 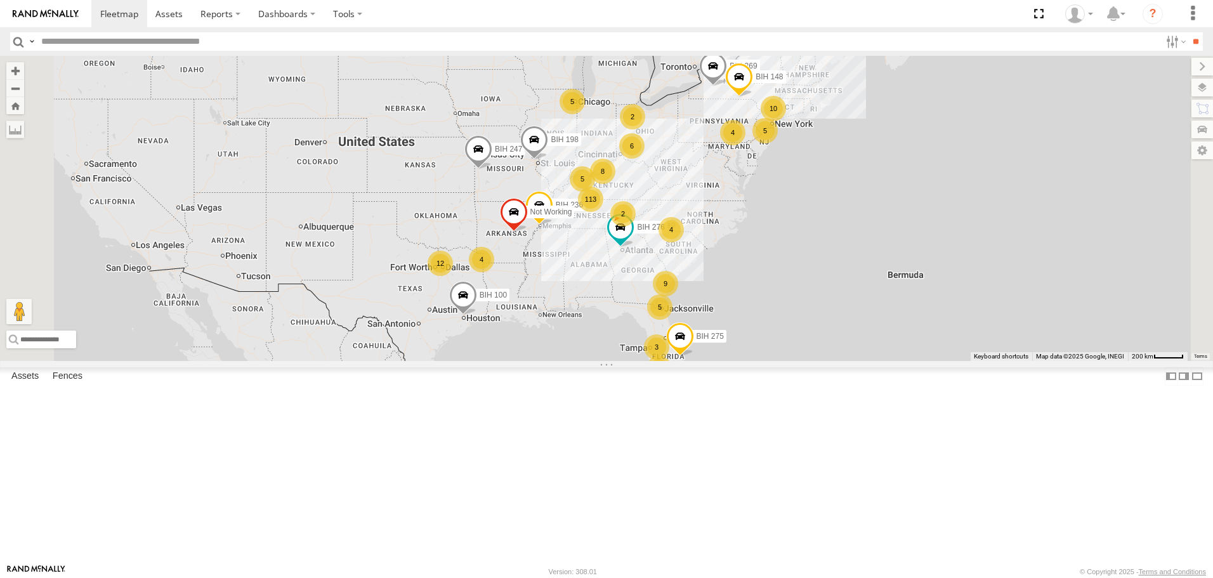 I want to click on div: 9, so click(x=666, y=284).